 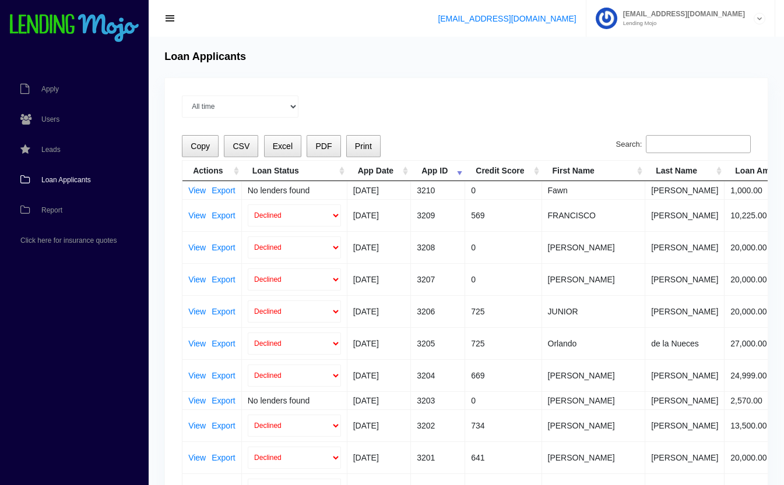 What do you see at coordinates (212, 171) in the screenshot?
I see `th: Actions: activate to sort column ascending` at bounding box center [212, 171].